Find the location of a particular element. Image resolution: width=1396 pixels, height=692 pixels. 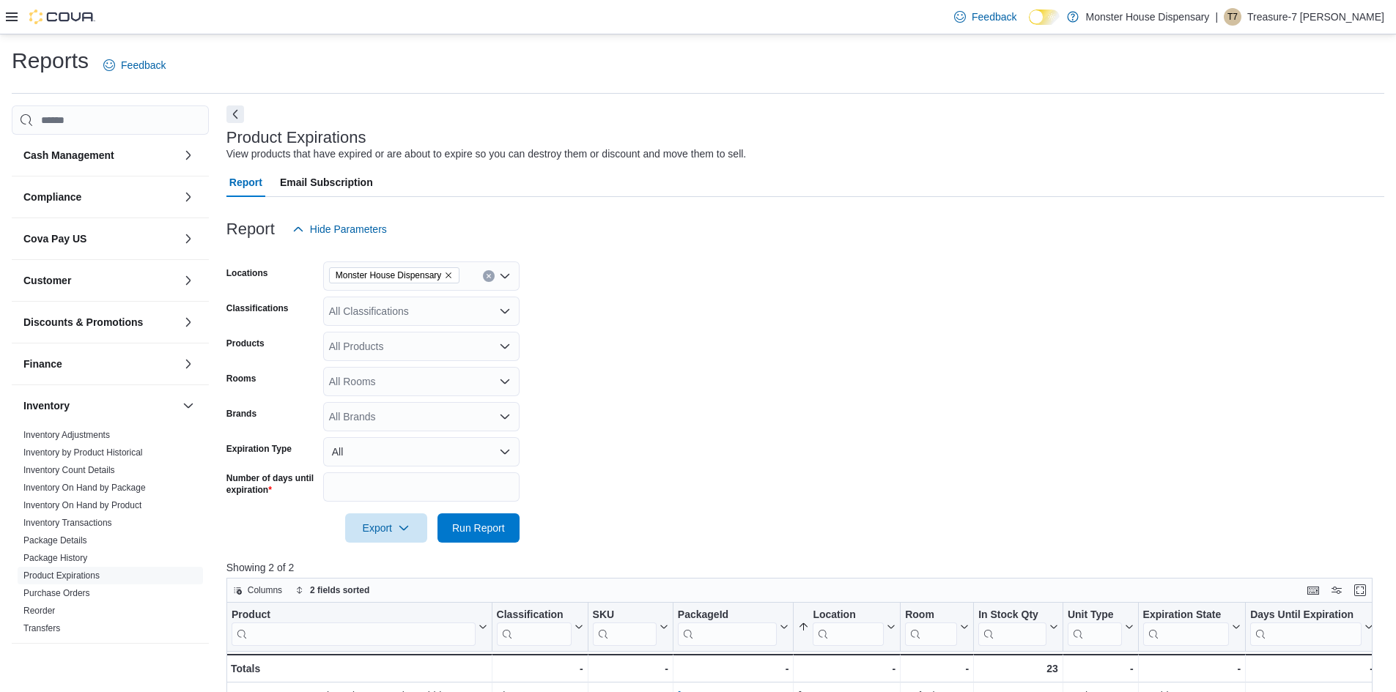

button: Keyboard shortcuts is located at coordinates (1313, 591).